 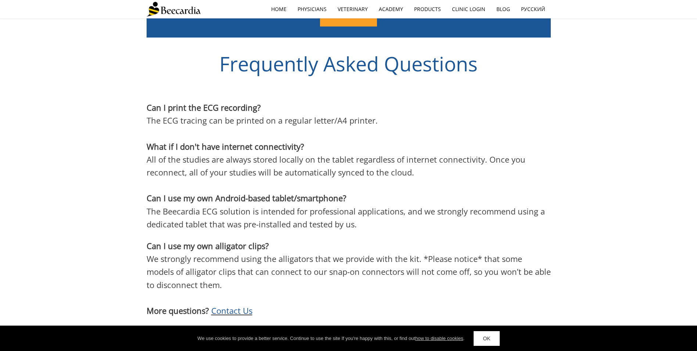 What do you see at coordinates (178, 310) in the screenshot?
I see `span: More questions?` at bounding box center [178, 310].